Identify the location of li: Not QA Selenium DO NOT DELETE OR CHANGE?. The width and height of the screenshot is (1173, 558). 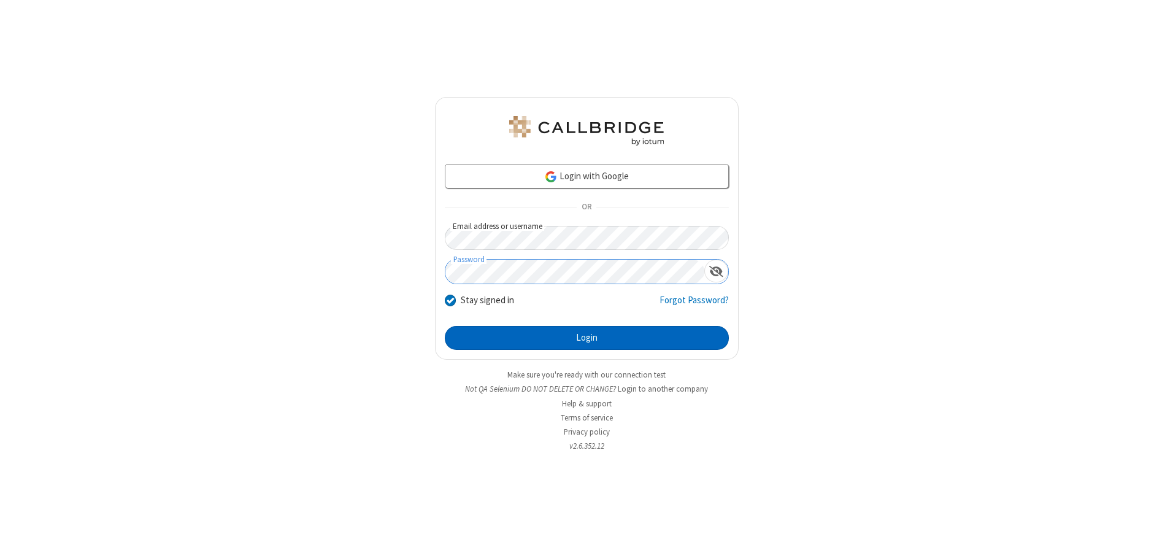
(587, 388).